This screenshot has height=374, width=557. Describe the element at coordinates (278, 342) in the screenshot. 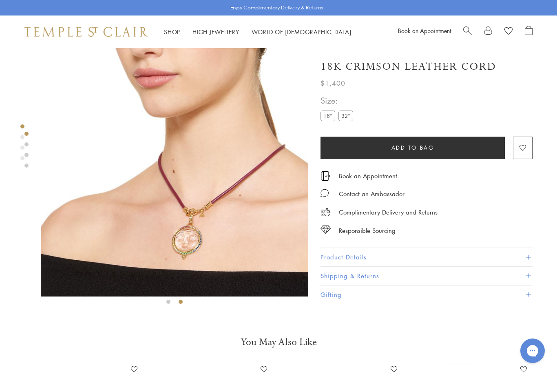

I see `h3: You May Also Like` at that location.